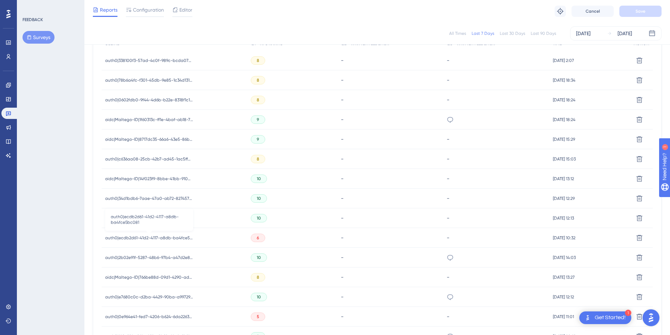  Describe the element at coordinates (512, 33) in the screenshot. I see `div: Last 30 Days` at that location.